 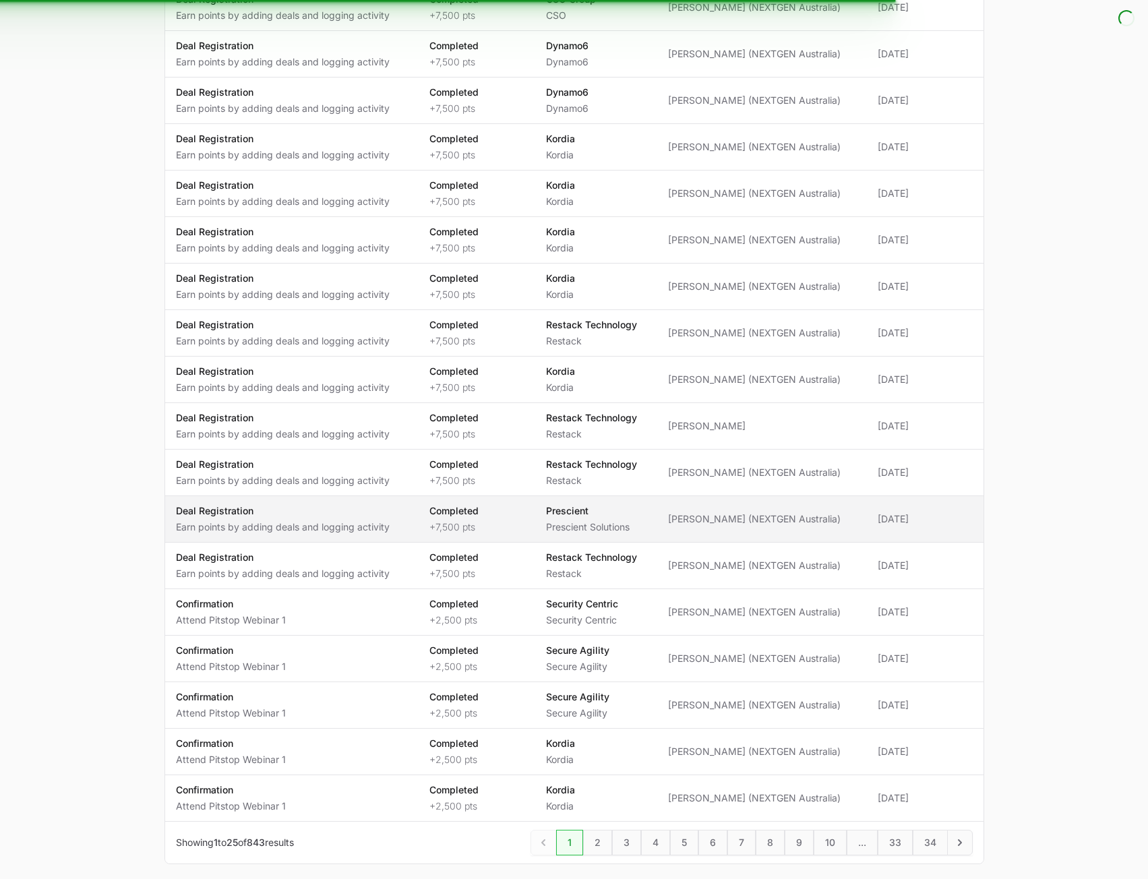 I want to click on p: Prescient Solutions, so click(x=588, y=527).